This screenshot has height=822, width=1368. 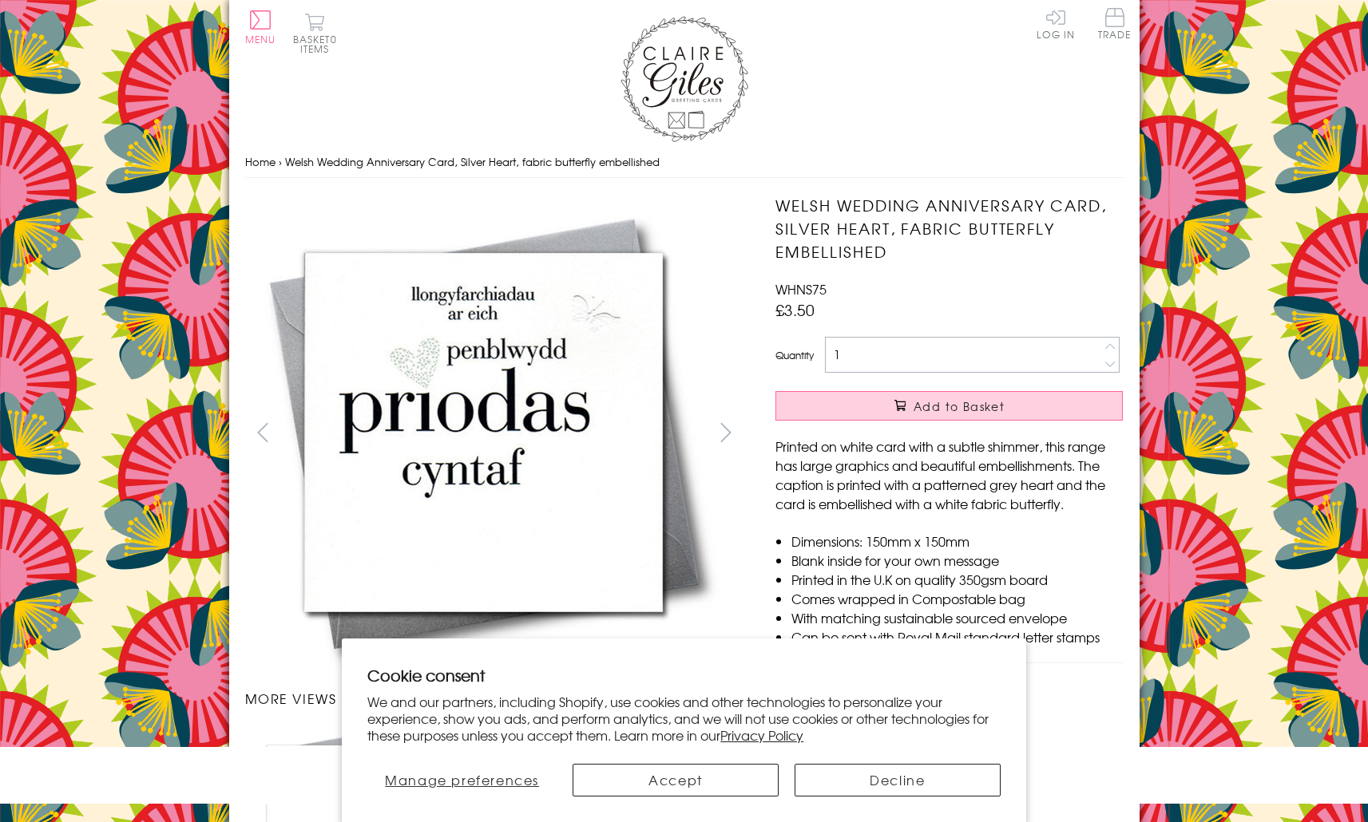 What do you see at coordinates (260, 27) in the screenshot?
I see `button: Menu` at bounding box center [260, 27].